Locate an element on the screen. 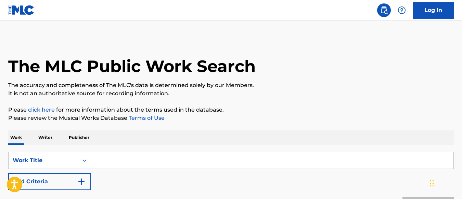 This screenshot has width=462, height=199. img: search is located at coordinates (384, 10).